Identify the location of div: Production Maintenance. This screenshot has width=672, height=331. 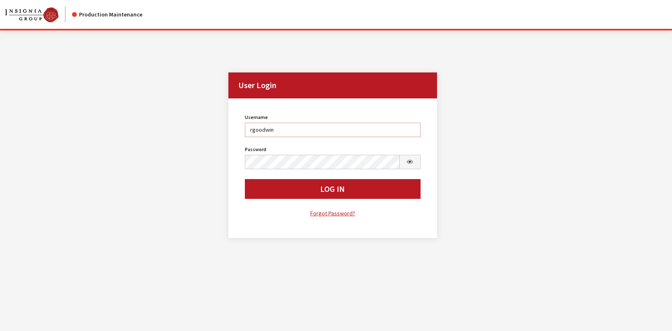
(107, 14).